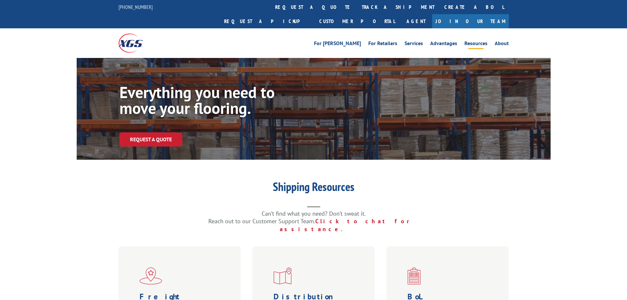  I want to click on h1: Shipping Resources, so click(314, 188).